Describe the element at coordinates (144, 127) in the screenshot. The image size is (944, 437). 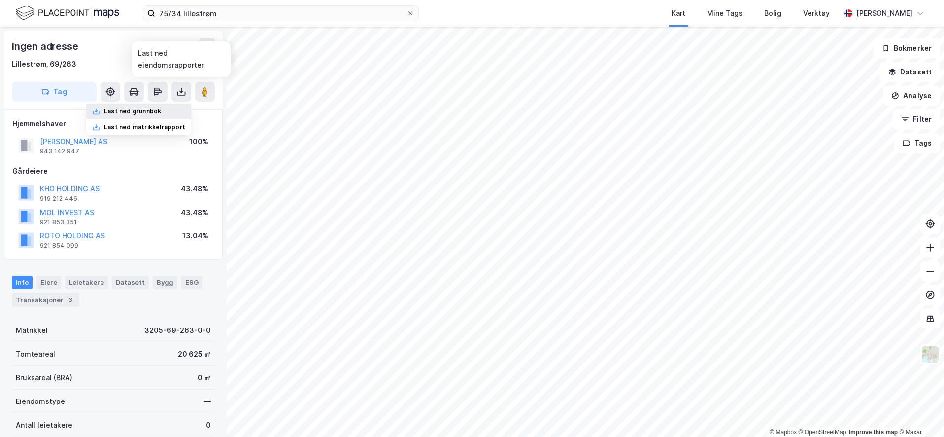
I see `div: Last ned matrikkelrapport` at that location.